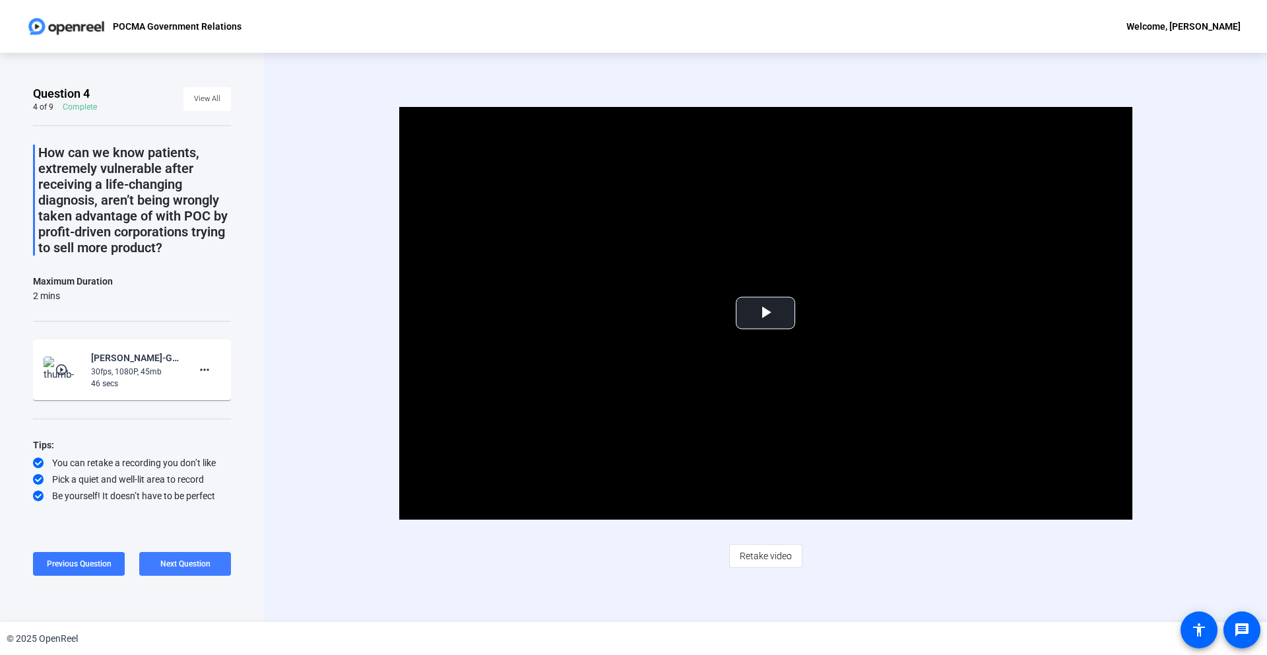  Describe the element at coordinates (207, 99) in the screenshot. I see `span: View All` at that location.